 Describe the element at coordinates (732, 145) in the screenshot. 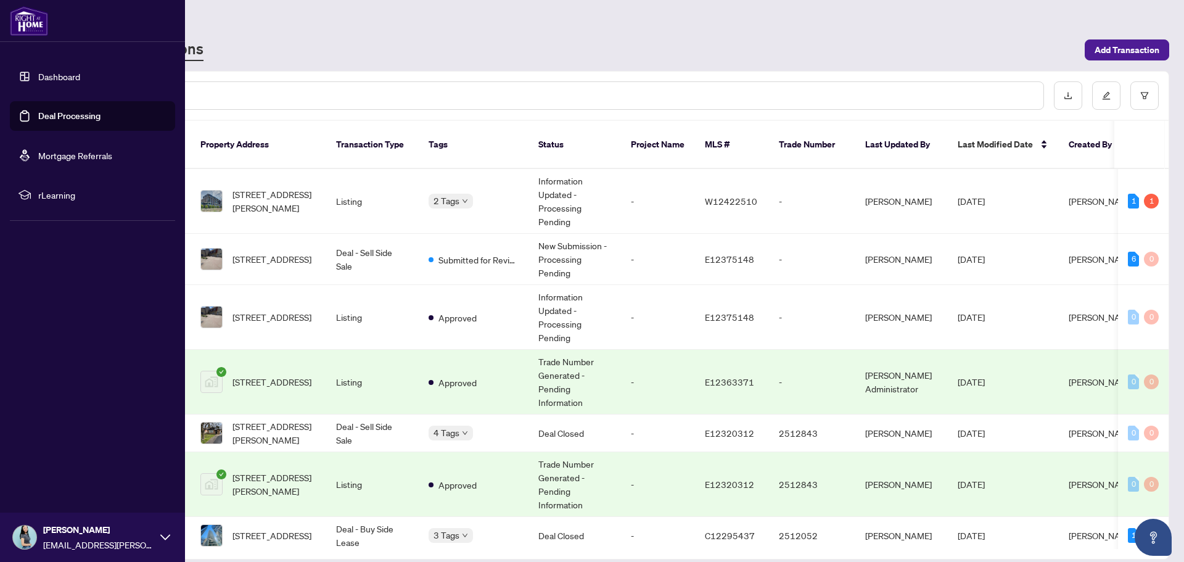

I see `th: MLS #` at that location.